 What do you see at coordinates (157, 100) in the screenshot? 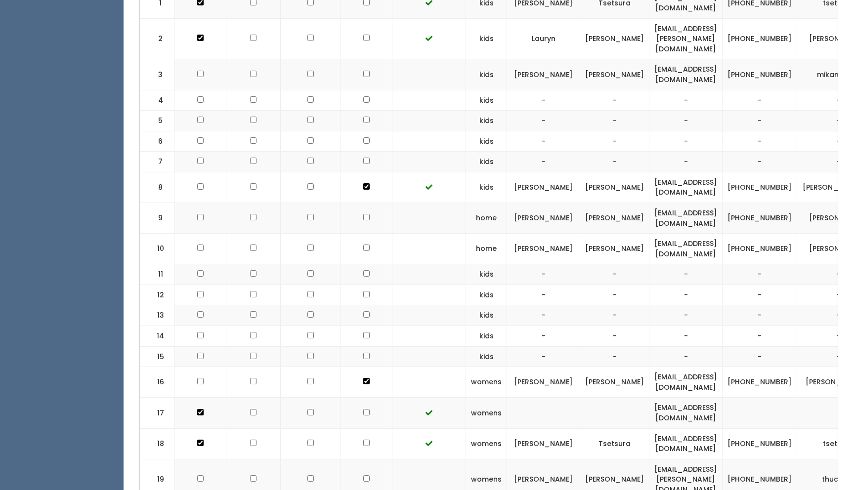
I see `td: 4` at bounding box center [157, 100].